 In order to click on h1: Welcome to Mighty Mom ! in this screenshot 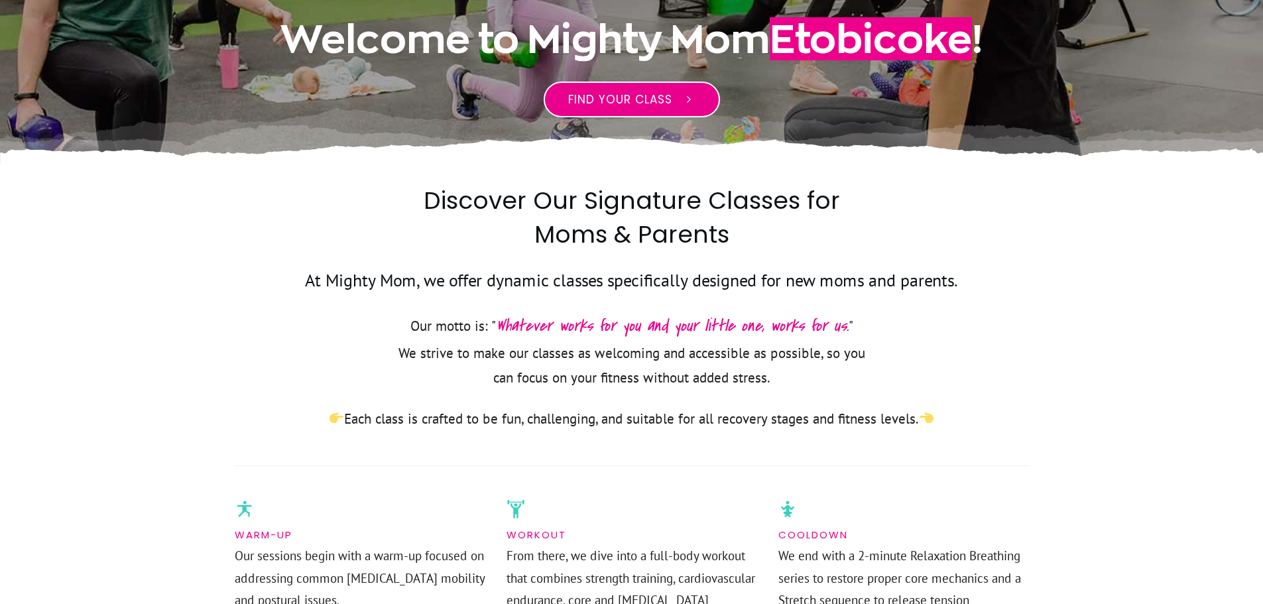, I will do `click(632, 47)`.